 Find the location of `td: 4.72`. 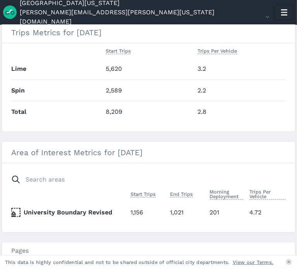

td: 4.72 is located at coordinates (266, 212).